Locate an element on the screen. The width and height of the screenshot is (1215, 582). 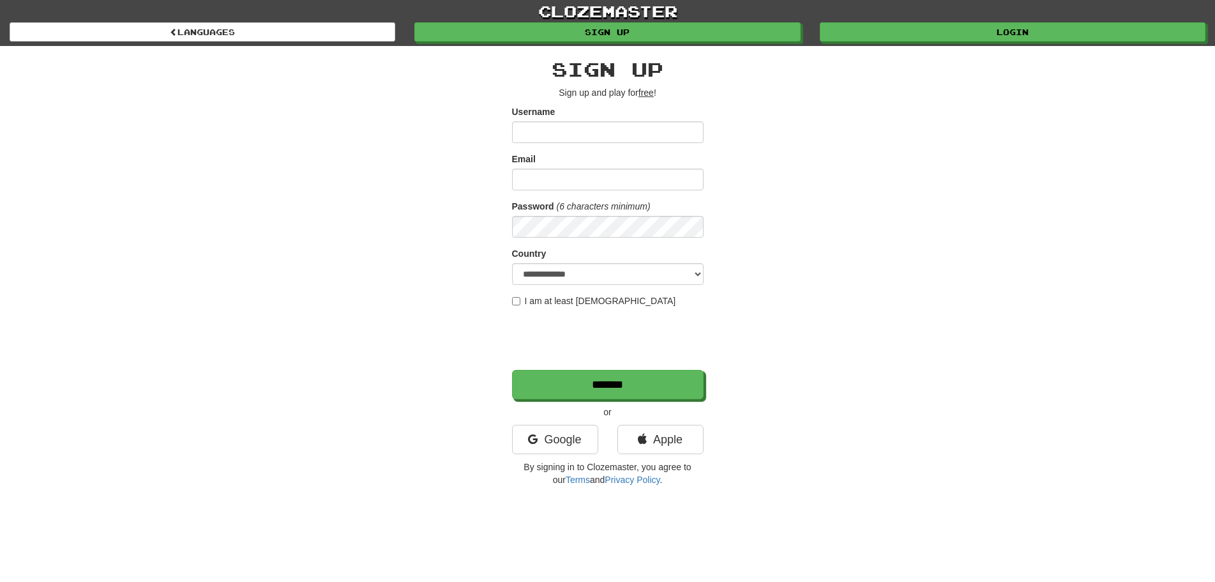
a: Privacy Policy is located at coordinates (632, 480).